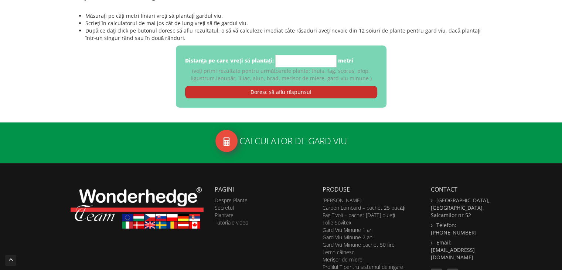  Describe the element at coordinates (224, 207) in the screenshot. I see `a: Secretul` at that location.